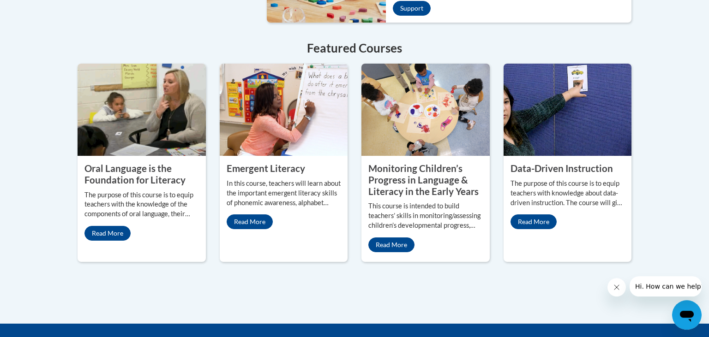 This screenshot has width=709, height=337. Describe the element at coordinates (562, 168) in the screenshot. I see `property: Data-Driven Instruction` at that location.